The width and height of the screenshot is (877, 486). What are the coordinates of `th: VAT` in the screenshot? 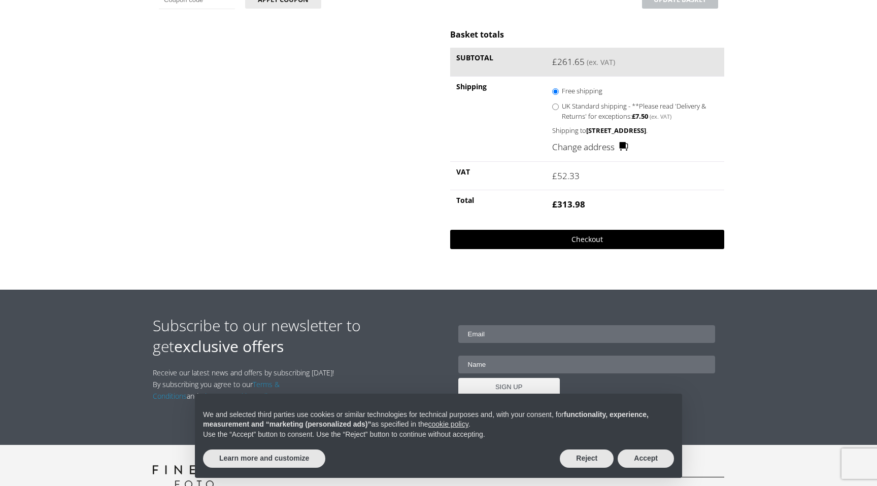 It's located at (498, 176).